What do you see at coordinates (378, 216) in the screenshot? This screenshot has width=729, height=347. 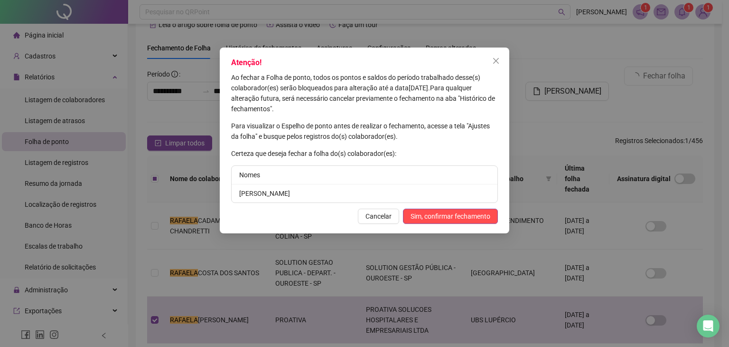 I see `span: Cancelar` at bounding box center [378, 216].